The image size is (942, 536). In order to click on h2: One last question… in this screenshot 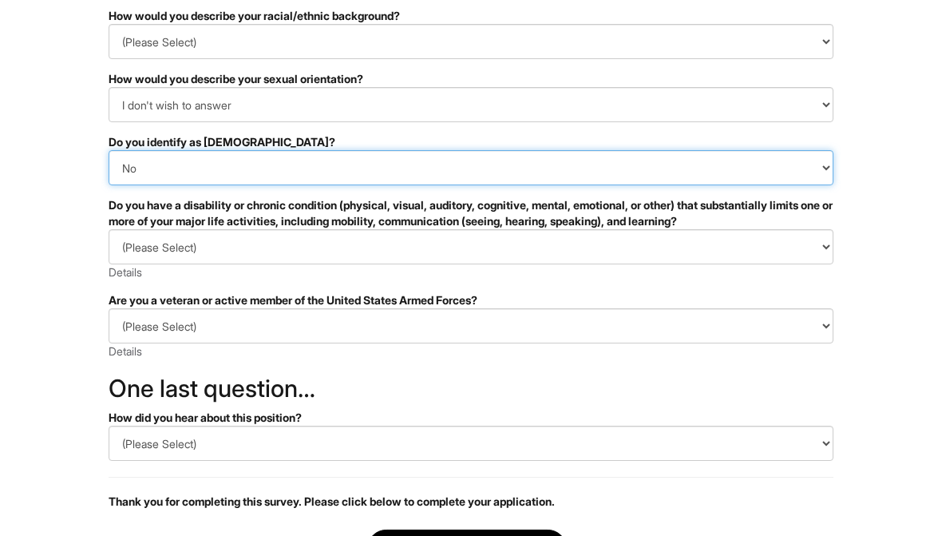, I will do `click(471, 389)`.